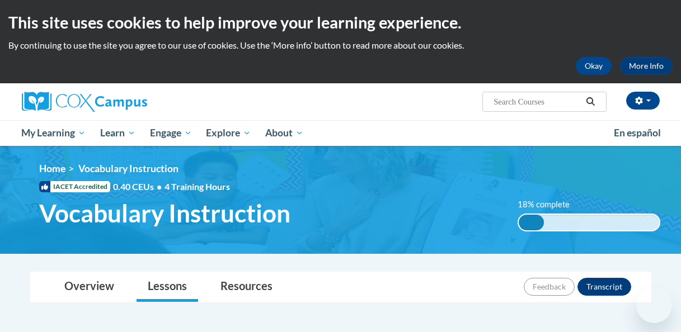 This screenshot has width=681, height=332. I want to click on div: 18% complete, so click(531, 223).